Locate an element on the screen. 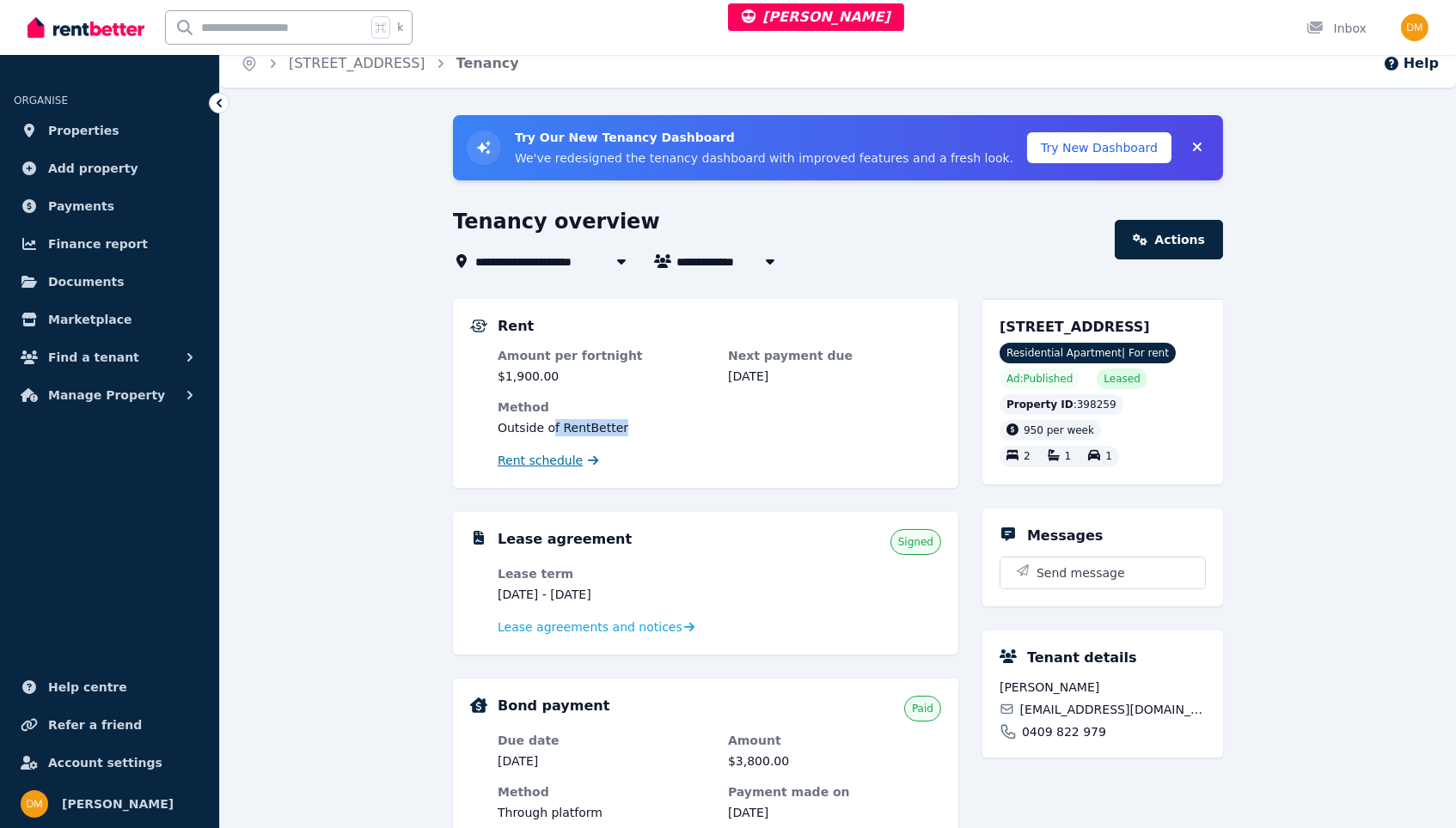  span: Lease agreements and notices is located at coordinates (589, 627).